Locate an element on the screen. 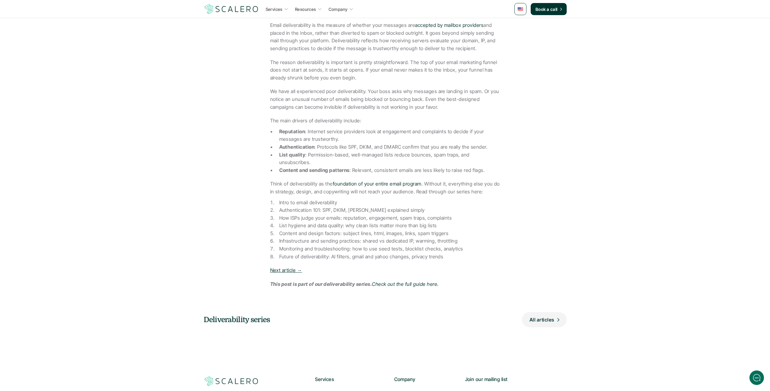  p: Infrastructure and sending practices: shared vs dedicated IP, warming, throttling is located at coordinates (390, 241).